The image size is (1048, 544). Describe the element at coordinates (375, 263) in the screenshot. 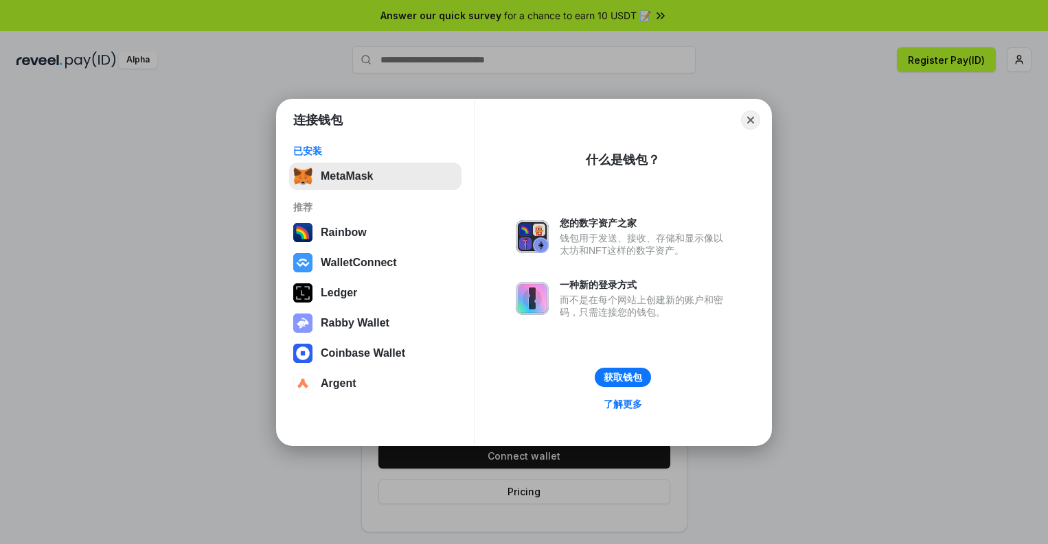

I see `button: WalletConnect` at that location.